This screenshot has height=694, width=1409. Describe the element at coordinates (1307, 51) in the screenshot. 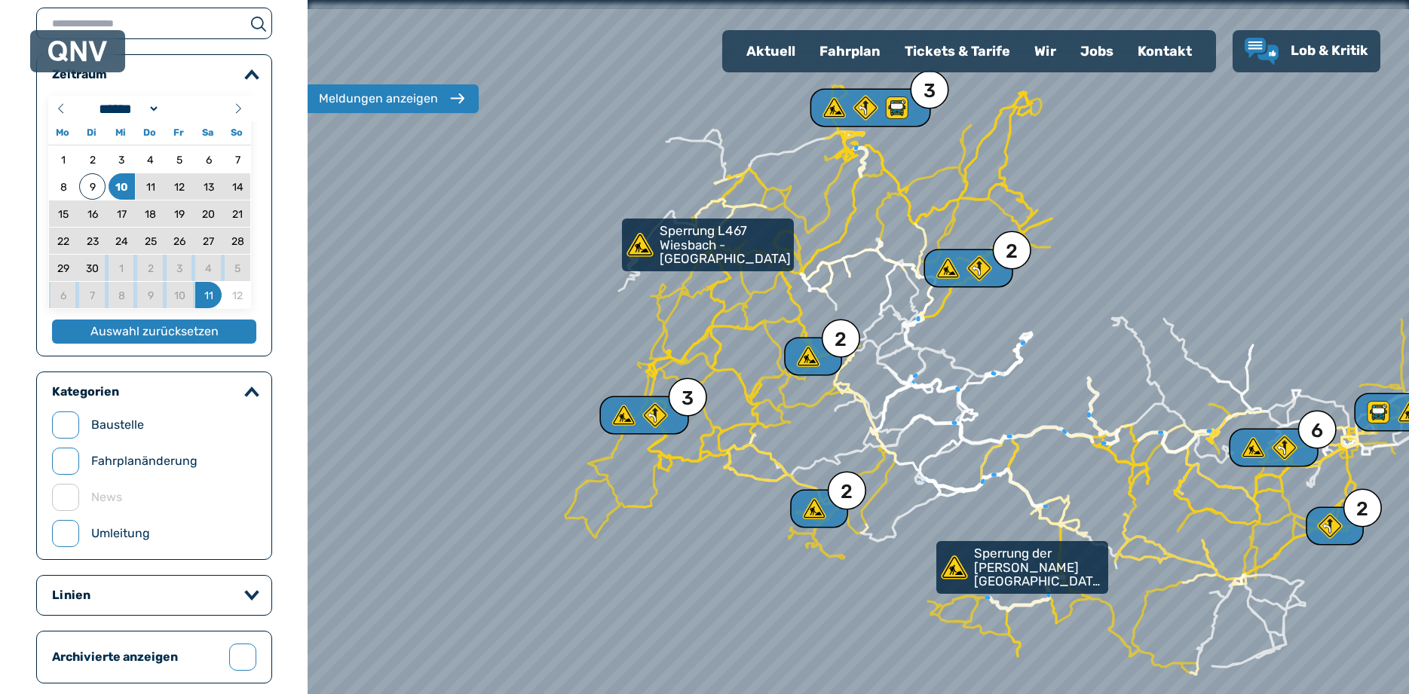

I see `a: Lob & Kritik` at that location.